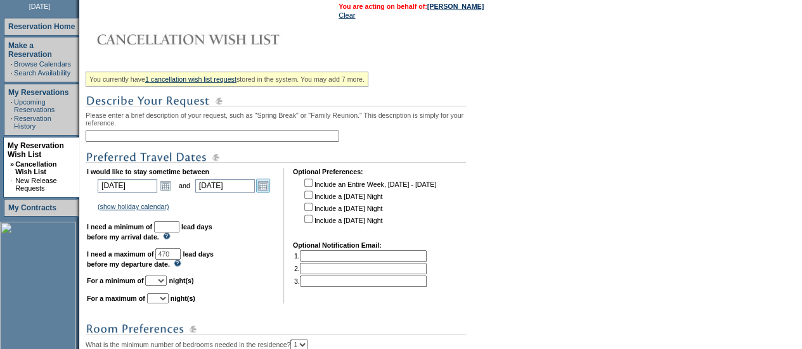  What do you see at coordinates (41, 27) in the screenshot?
I see `a: Reservation Home` at bounding box center [41, 27].